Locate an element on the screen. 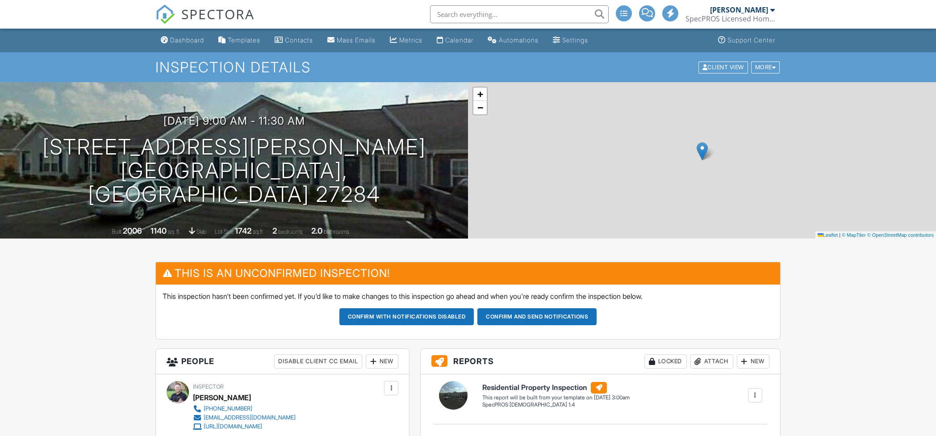 The width and height of the screenshot is (936, 436). a: Client View is located at coordinates (724, 67).